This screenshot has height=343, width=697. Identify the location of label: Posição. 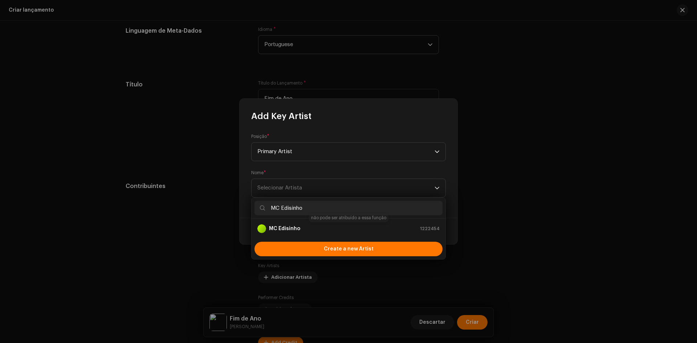
(260, 136).